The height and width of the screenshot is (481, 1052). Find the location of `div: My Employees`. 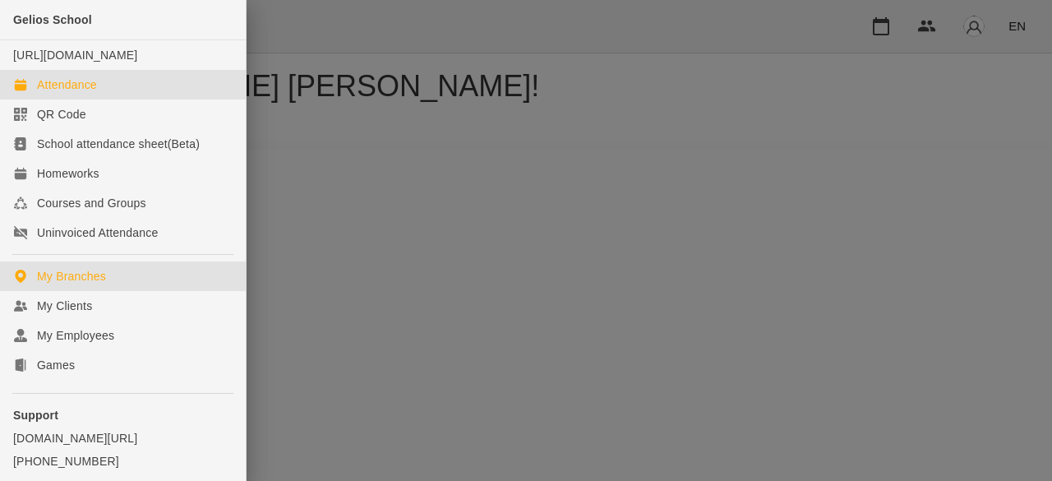

div: My Employees is located at coordinates (76, 335).